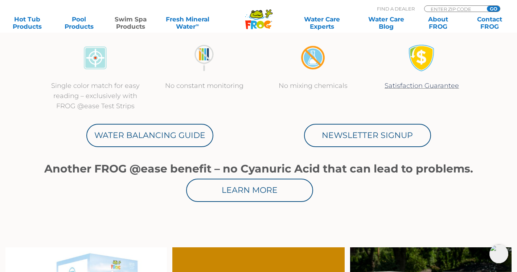  I want to click on img: no-mixing1, so click(313, 58).